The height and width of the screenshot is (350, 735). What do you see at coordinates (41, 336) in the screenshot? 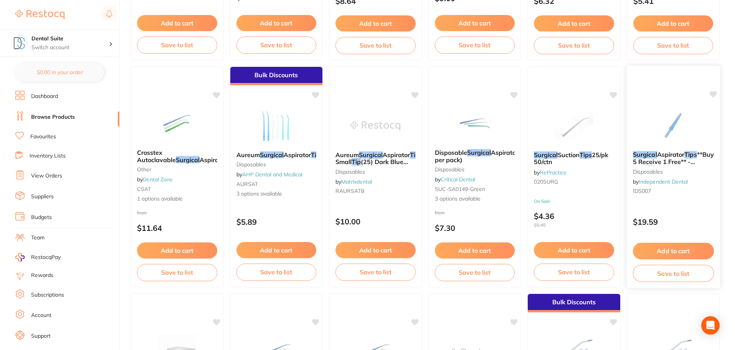
I see `a: Support` at bounding box center [41, 336].